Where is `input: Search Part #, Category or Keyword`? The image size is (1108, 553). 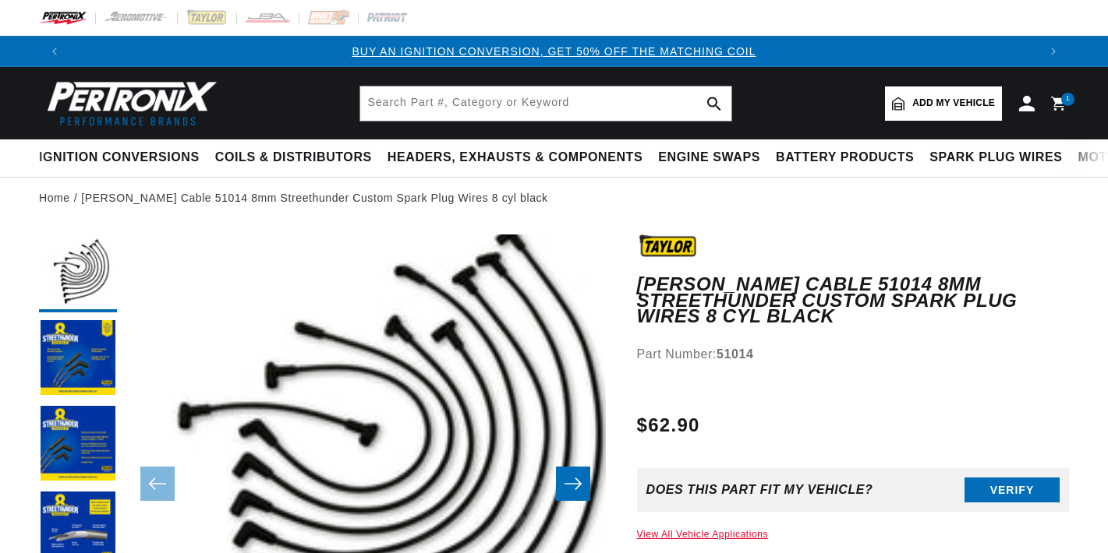 input: Search Part #, Category or Keyword is located at coordinates (546, 104).